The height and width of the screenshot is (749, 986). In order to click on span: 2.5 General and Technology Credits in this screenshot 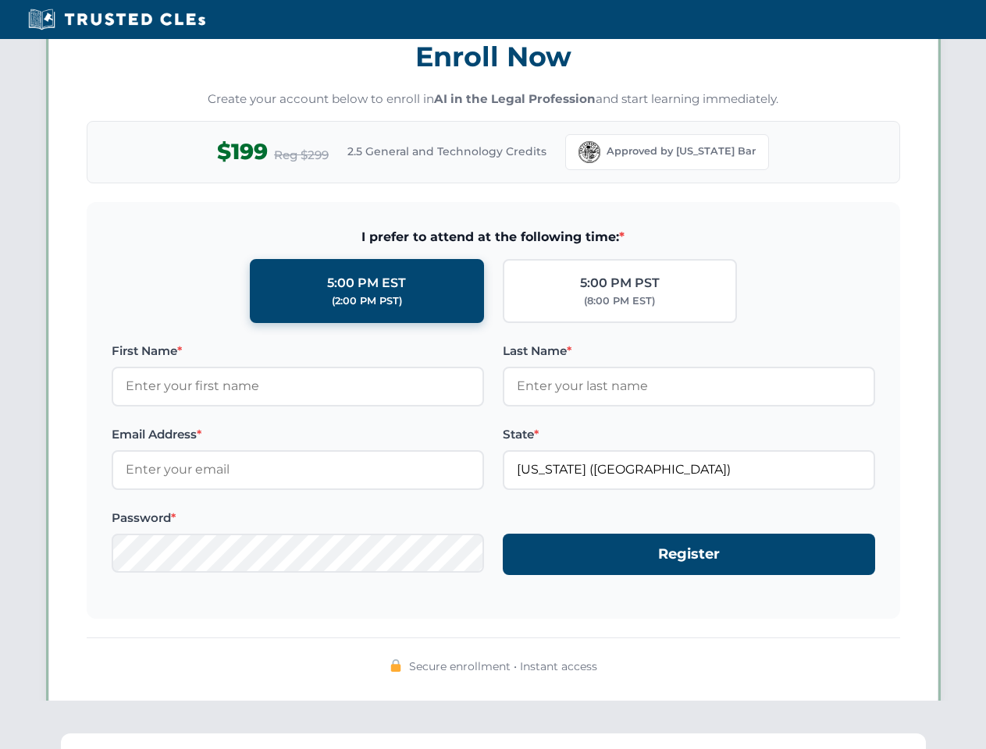, I will do `click(447, 151)`.